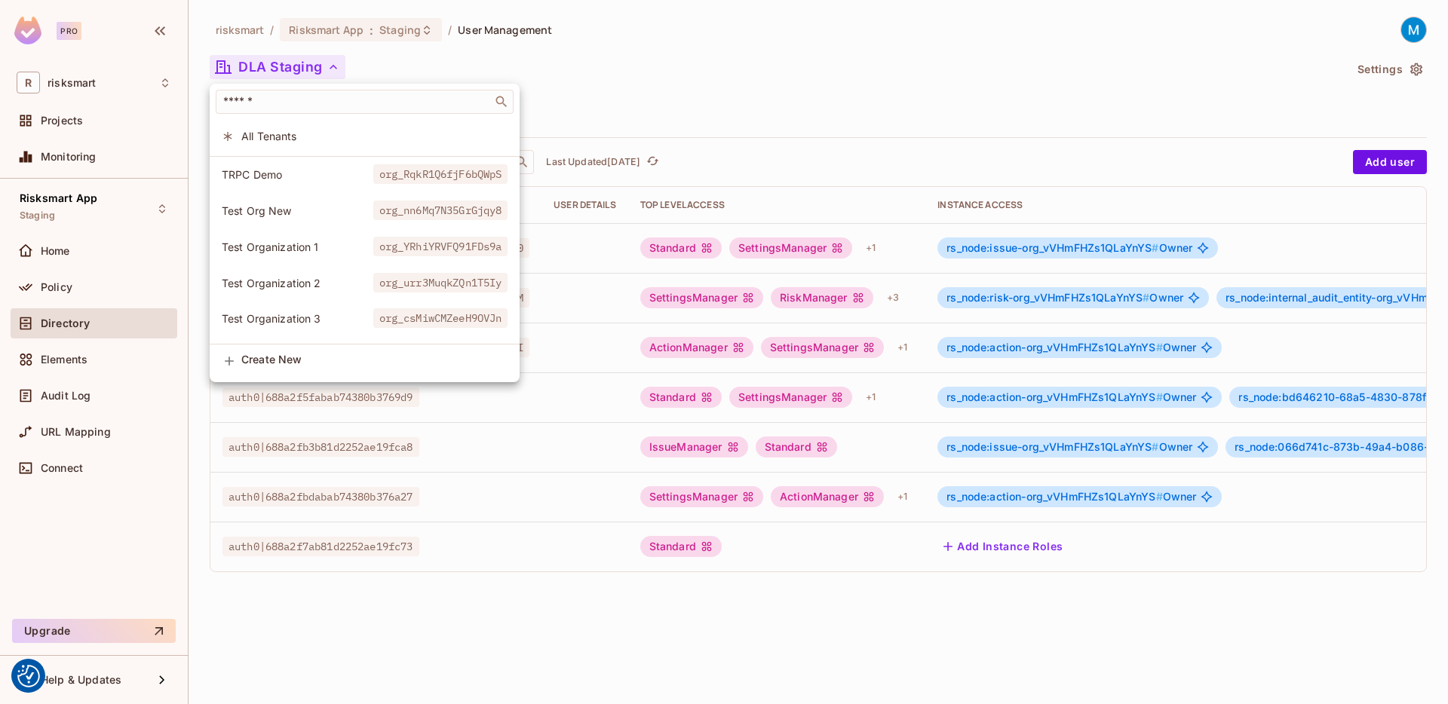 The height and width of the screenshot is (704, 1448). Describe the element at coordinates (29, 676) in the screenshot. I see `img: Revisit consent button` at that location.